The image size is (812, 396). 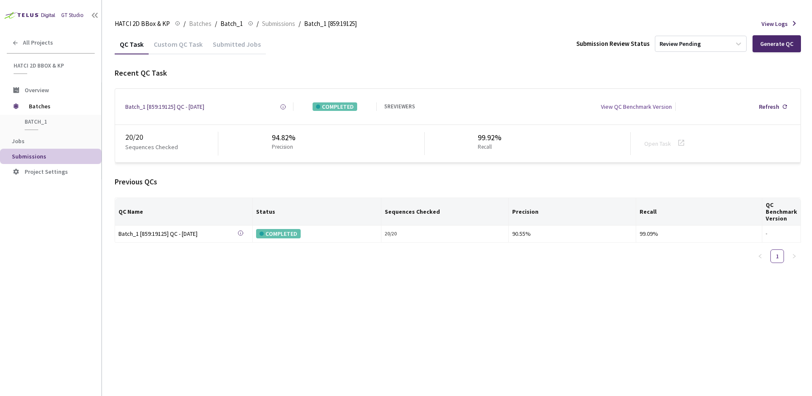 What do you see at coordinates (781, 211) in the screenshot?
I see `th: QC Benchmark Version` at bounding box center [781, 211].